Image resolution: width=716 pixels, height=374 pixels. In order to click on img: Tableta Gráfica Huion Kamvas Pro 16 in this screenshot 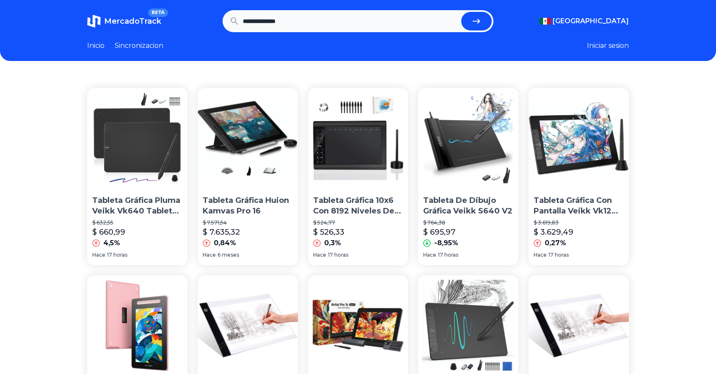, I will do `click(248, 138)`.